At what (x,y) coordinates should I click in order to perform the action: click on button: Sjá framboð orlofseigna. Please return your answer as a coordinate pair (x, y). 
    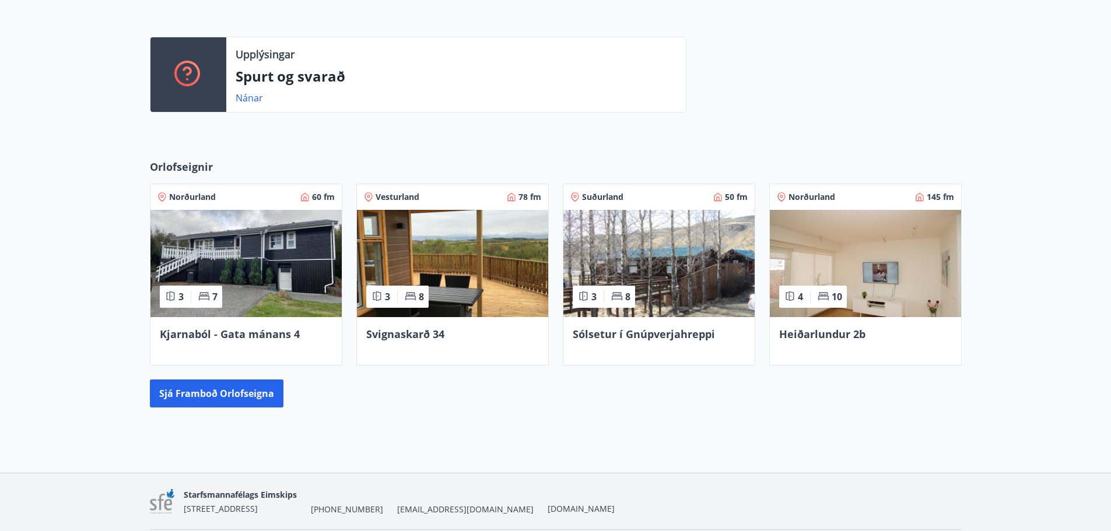
    Looking at the image, I should click on (216, 394).